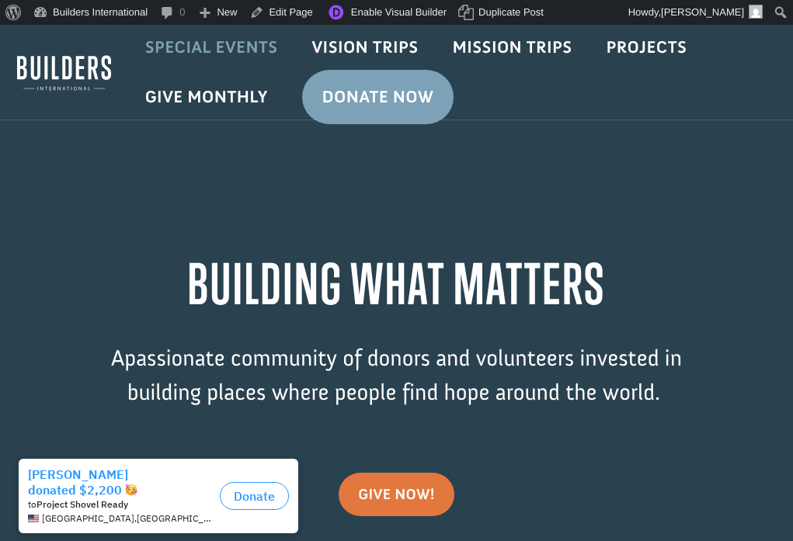  What do you see at coordinates (82, 53) in the screenshot?
I see `strong: Project Shovel Ready` at bounding box center [82, 53].